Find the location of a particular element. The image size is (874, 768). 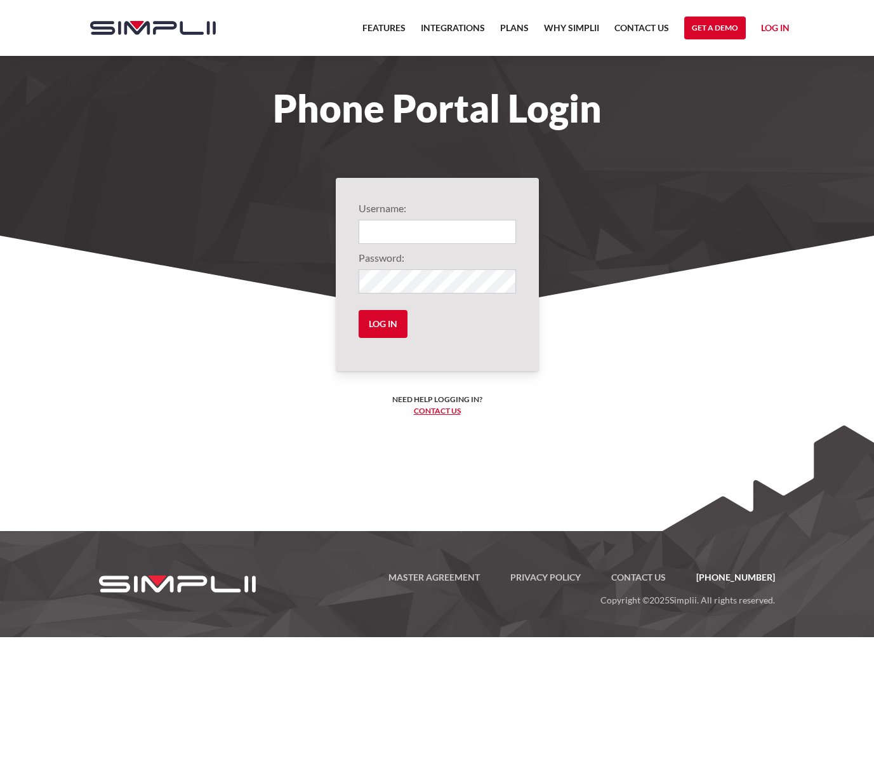

h6: Need help logging in? ‍ is located at coordinates (437, 405).